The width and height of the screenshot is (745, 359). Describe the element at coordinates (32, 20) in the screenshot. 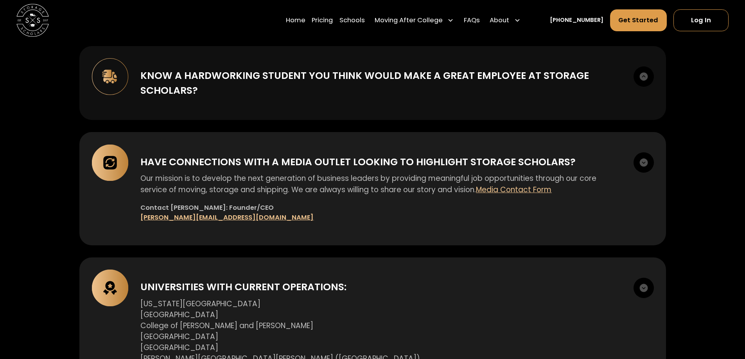

I see `img: Storage Scholars main logo` at that location.